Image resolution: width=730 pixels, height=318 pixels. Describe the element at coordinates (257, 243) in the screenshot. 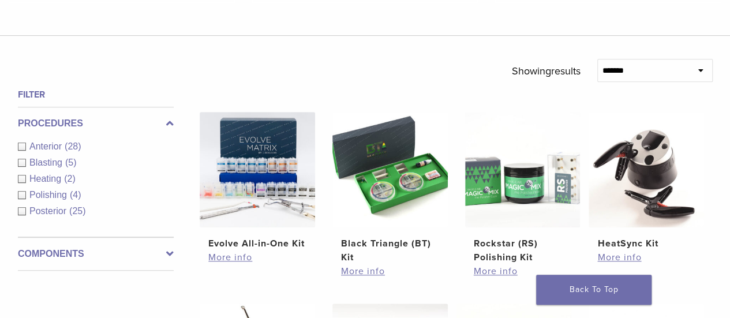

I see `h2: Evolve All-in-One Kit` at that location.